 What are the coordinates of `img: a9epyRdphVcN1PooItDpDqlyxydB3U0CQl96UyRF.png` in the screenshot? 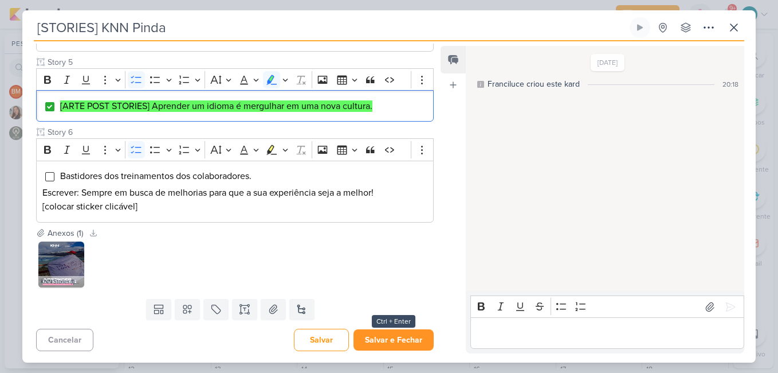 It's located at (61, 264).